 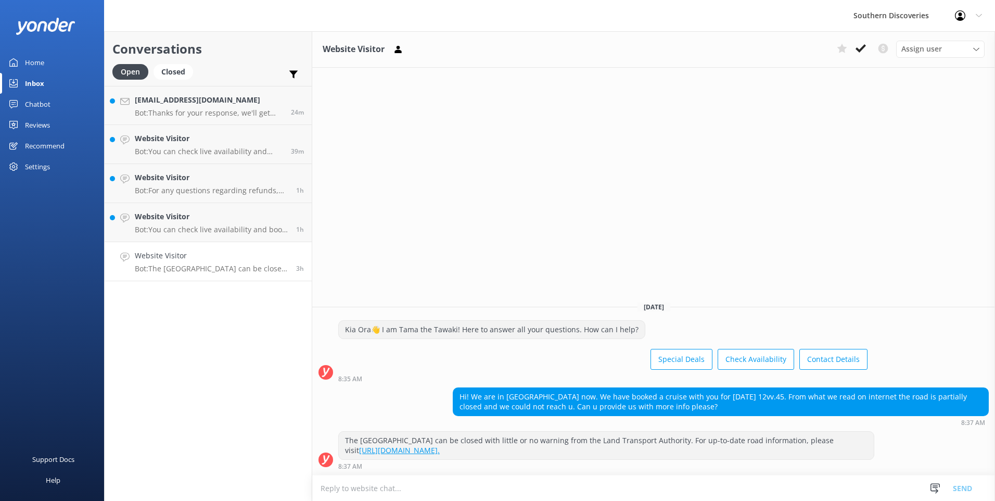 I want to click on p: Bot: For any questions regarding refunds, please contact us directly: Southern Discoveries team b..., so click(x=211, y=191).